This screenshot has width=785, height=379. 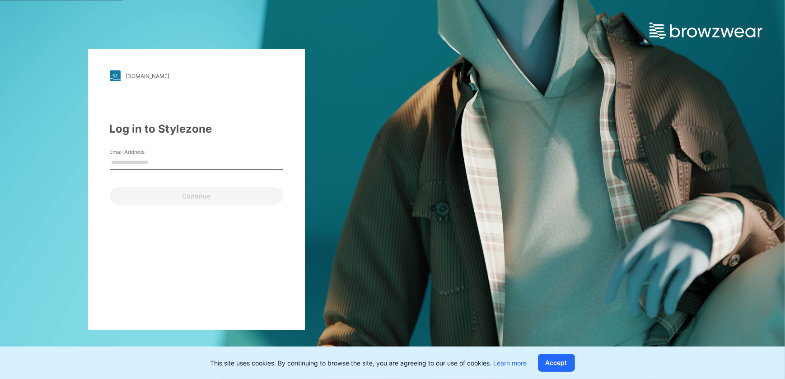 I want to click on button: Accept, so click(x=556, y=363).